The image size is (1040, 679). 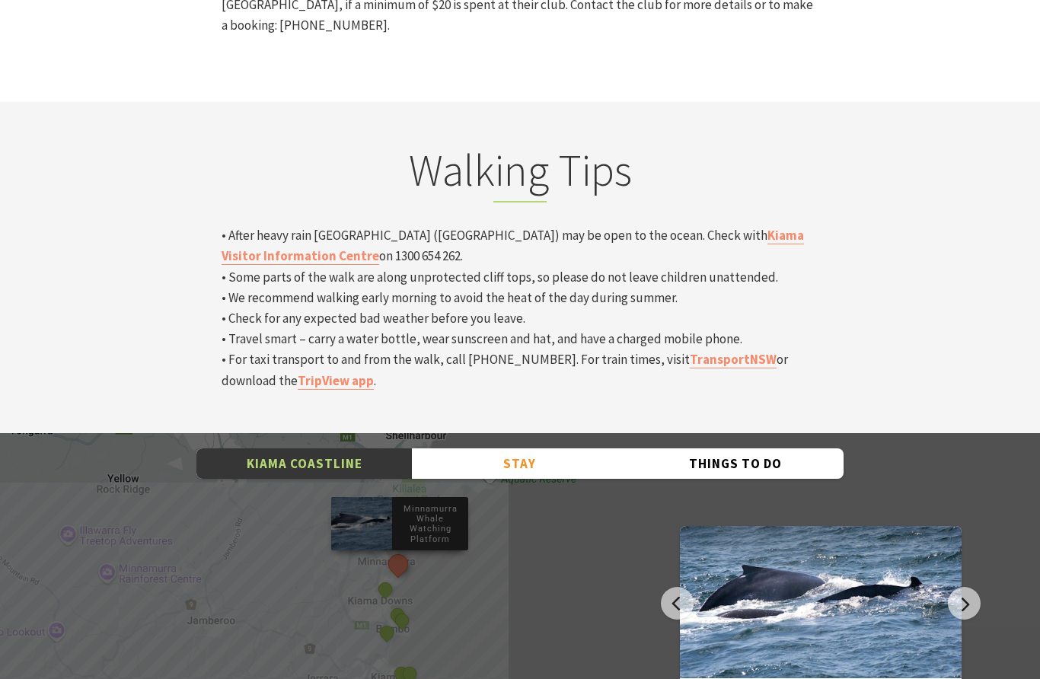 What do you see at coordinates (964, 603) in the screenshot?
I see `button: Next` at bounding box center [964, 603].